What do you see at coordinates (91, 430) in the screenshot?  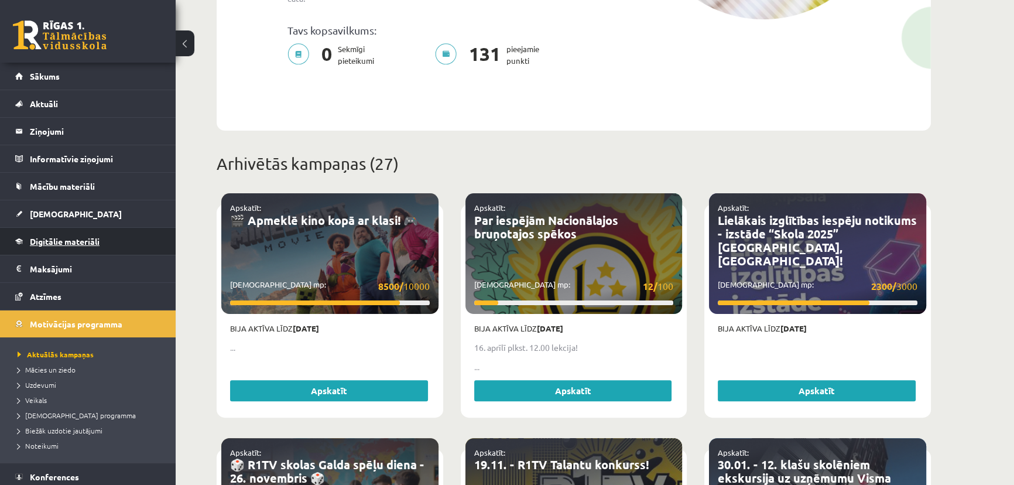 I see `a: Biežāk uzdotie jautājumi` at bounding box center [91, 430].